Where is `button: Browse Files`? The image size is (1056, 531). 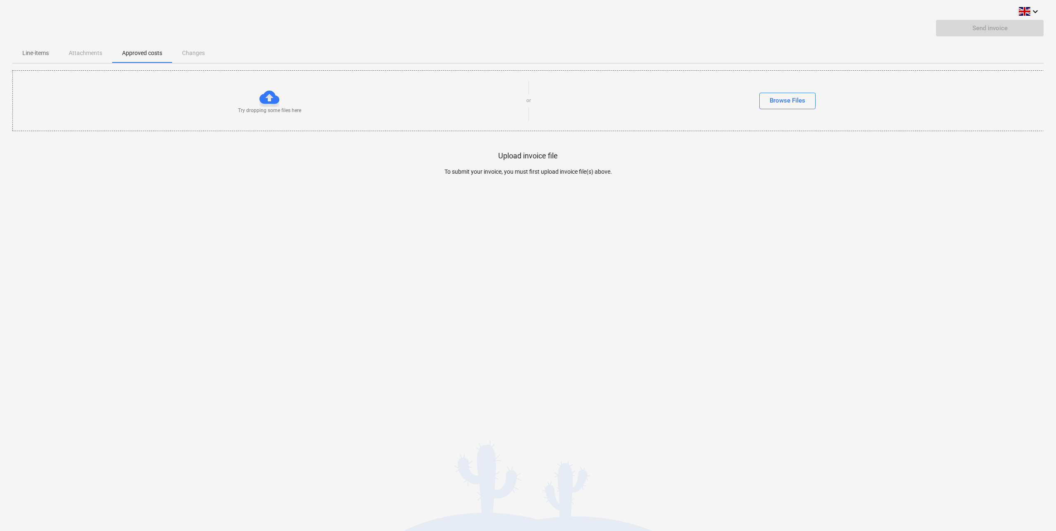 button: Browse Files is located at coordinates (788, 101).